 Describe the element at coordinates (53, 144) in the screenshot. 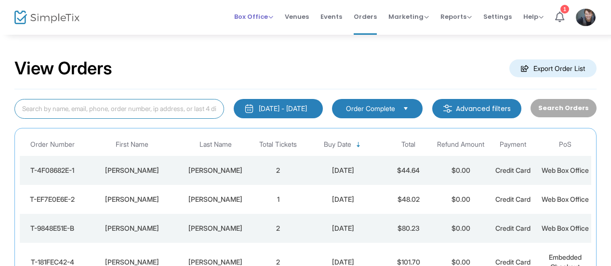

I see `span: Order Number` at that location.